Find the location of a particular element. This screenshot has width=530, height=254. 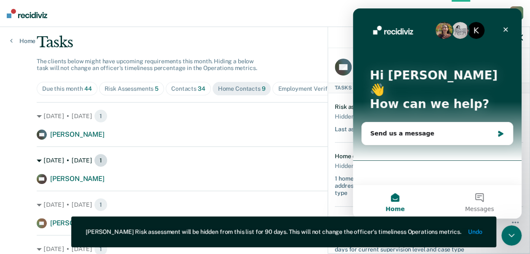

div: L A is located at coordinates (516, 13).